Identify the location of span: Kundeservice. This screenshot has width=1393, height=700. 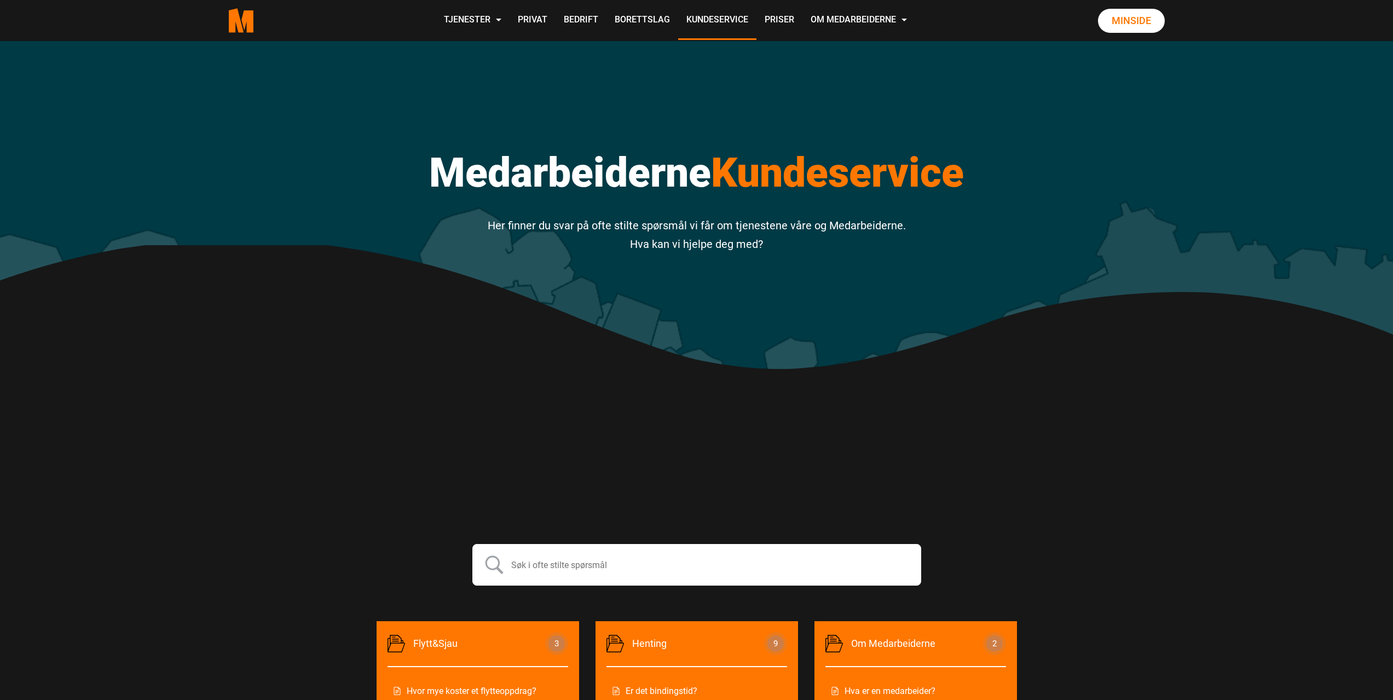
(837, 172).